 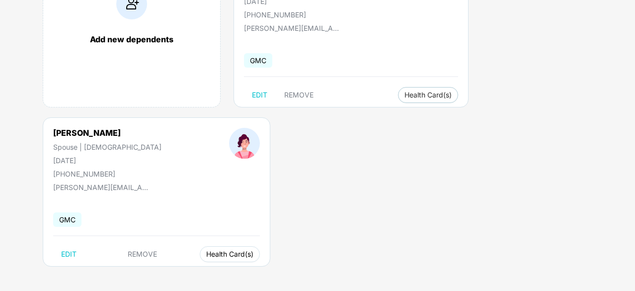 I want to click on div: Add new dependents, so click(x=132, y=39).